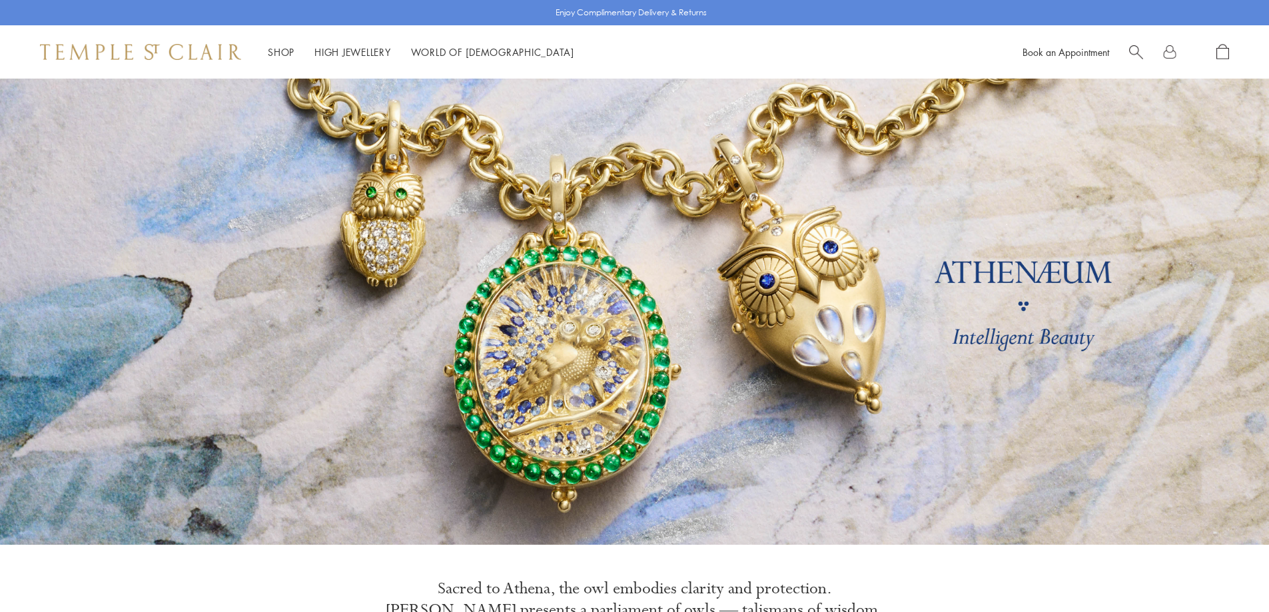 The width and height of the screenshot is (1269, 612). Describe the element at coordinates (352, 52) in the screenshot. I see `a: High JewelleryHigh Jewellery` at that location.